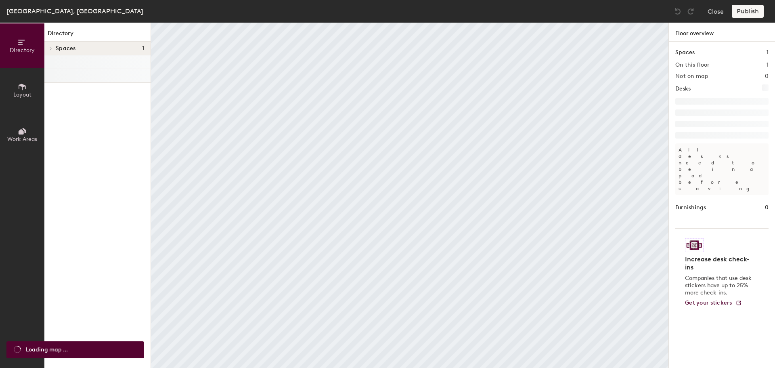 The image size is (775, 368). I want to click on span: Spaces, so click(66, 48).